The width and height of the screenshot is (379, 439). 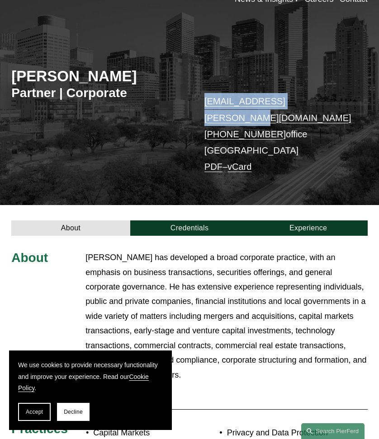 I want to click on a: Credentials, so click(x=189, y=228).